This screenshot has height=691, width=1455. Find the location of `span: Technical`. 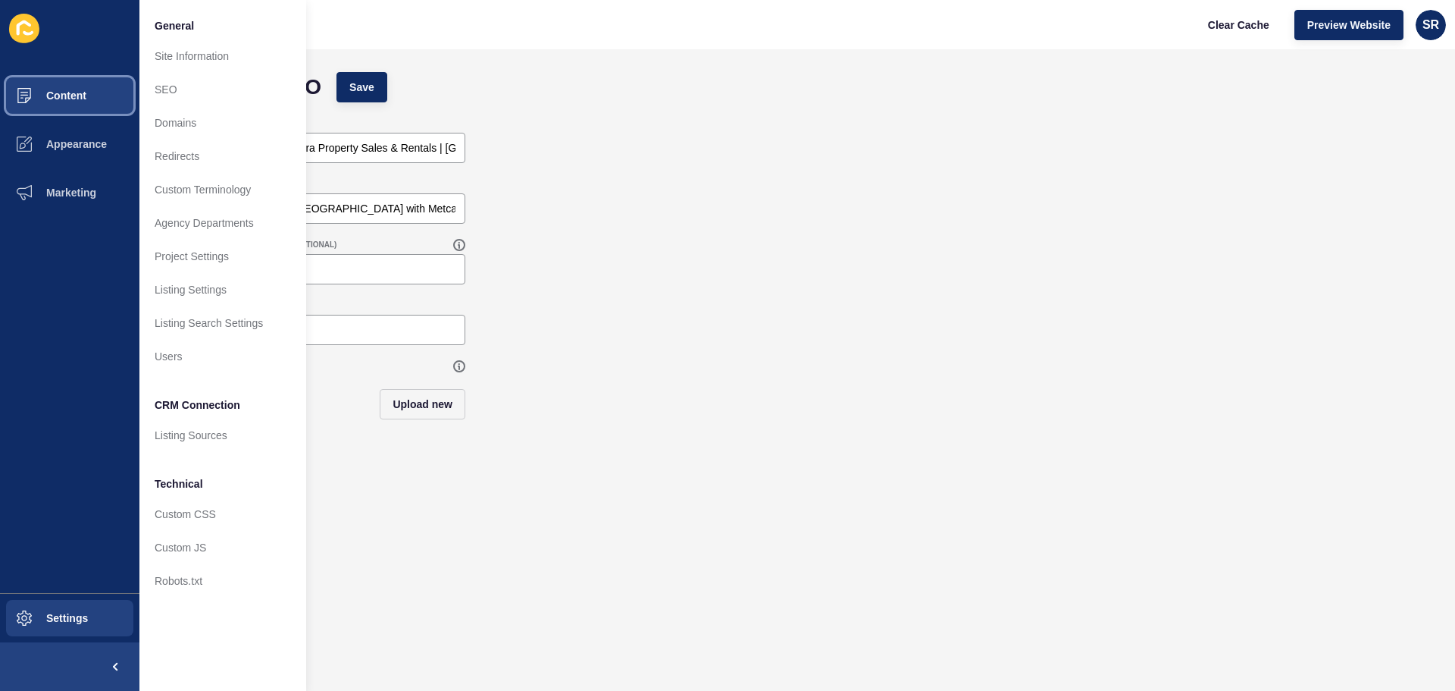

span: Technical is located at coordinates (179, 484).